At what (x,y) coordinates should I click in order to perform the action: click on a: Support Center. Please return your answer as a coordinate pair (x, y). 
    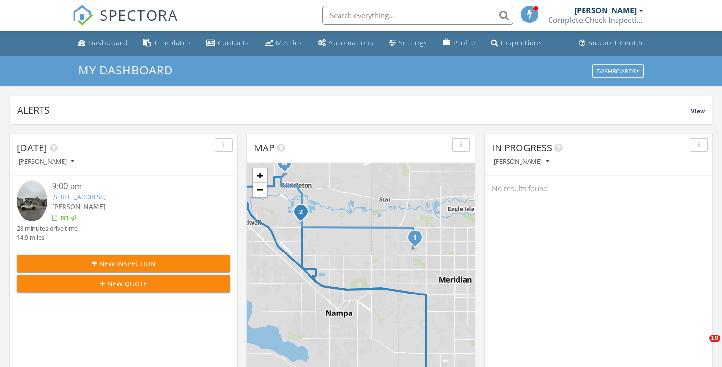
    Looking at the image, I should click on (611, 43).